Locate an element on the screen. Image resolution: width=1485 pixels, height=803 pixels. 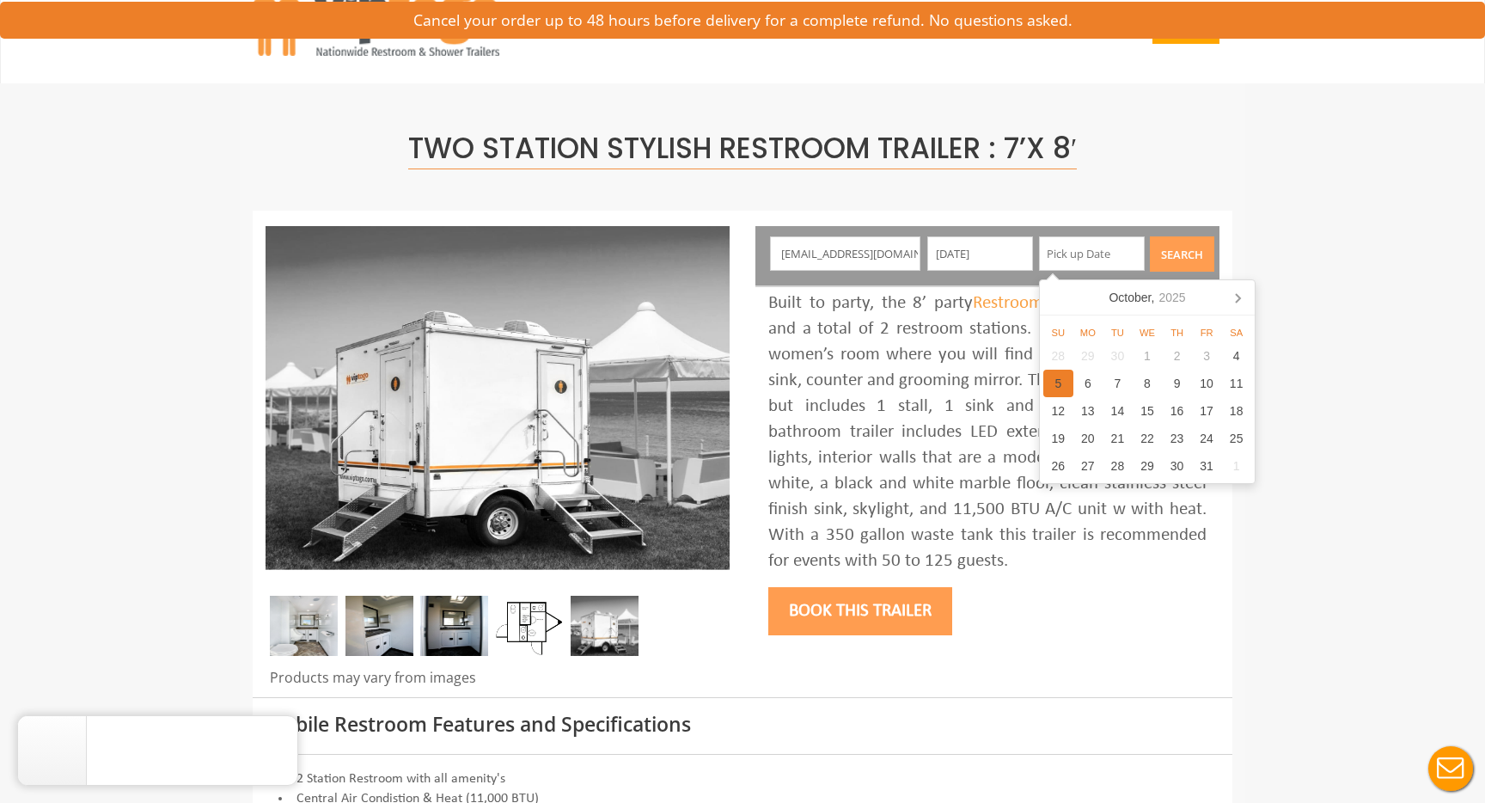
div: 8 is located at coordinates (1147, 383).